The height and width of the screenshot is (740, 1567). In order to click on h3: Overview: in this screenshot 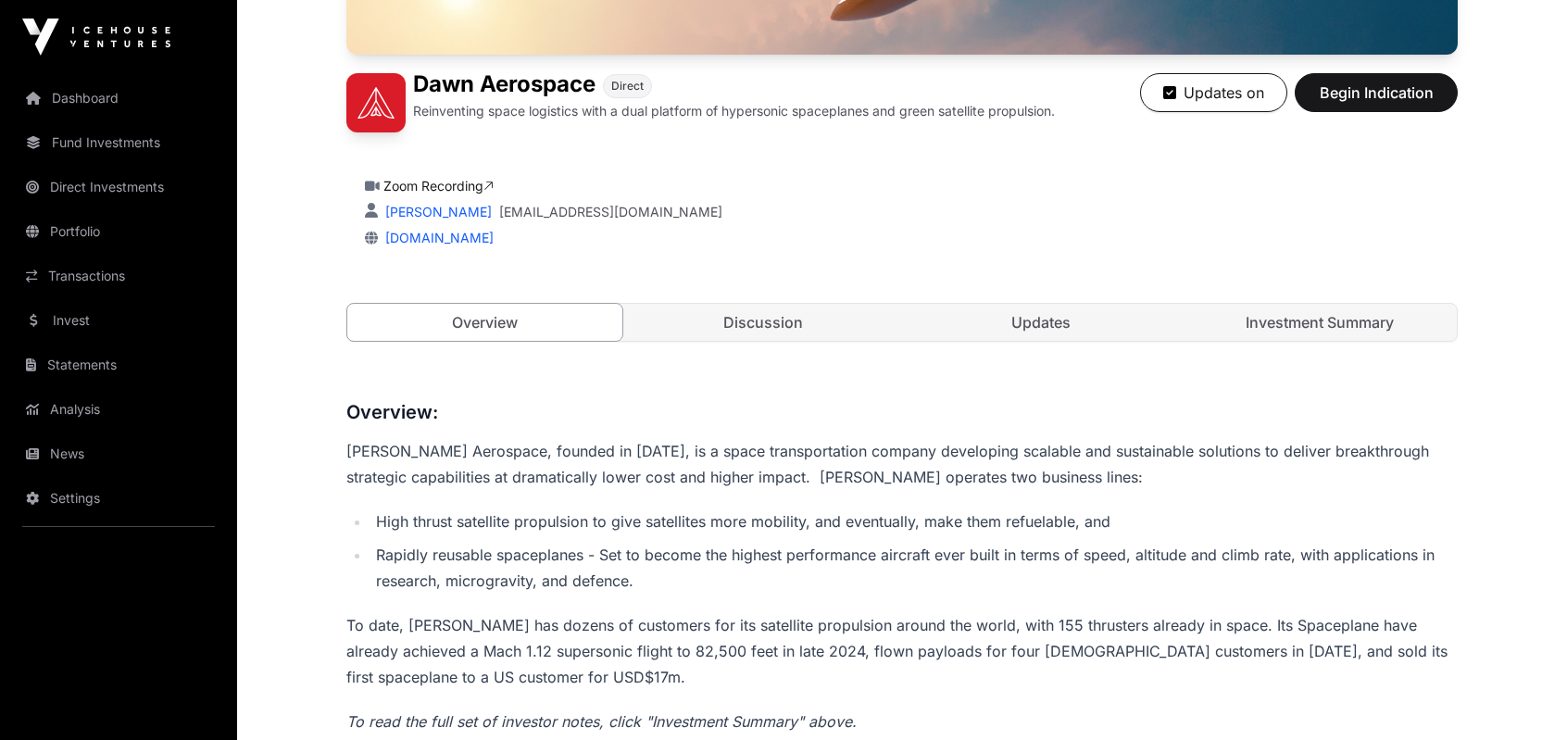, I will do `click(902, 412)`.